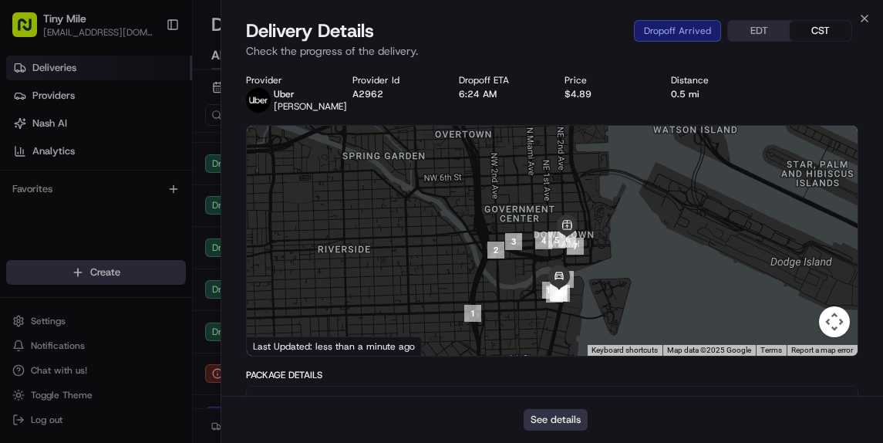 This screenshot has width=883, height=443. What do you see at coordinates (393, 80) in the screenshot?
I see `div: Provider Id` at bounding box center [393, 80].